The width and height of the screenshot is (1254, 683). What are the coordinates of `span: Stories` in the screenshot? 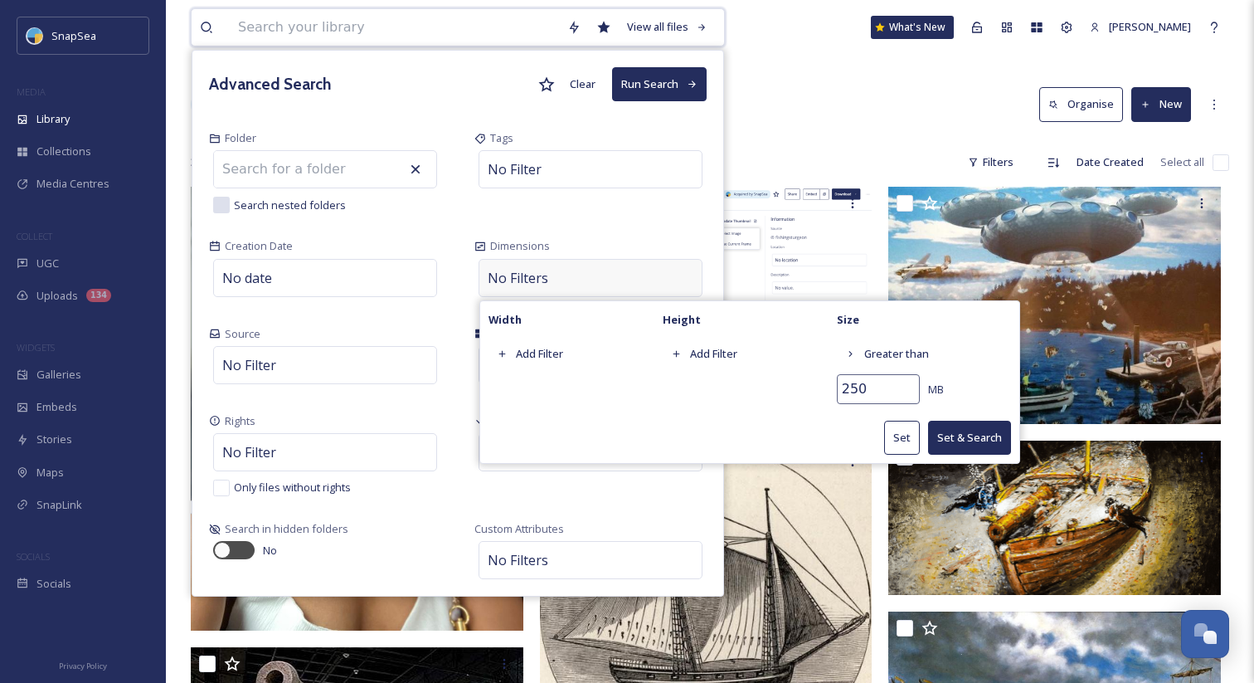 It's located at (54, 439).